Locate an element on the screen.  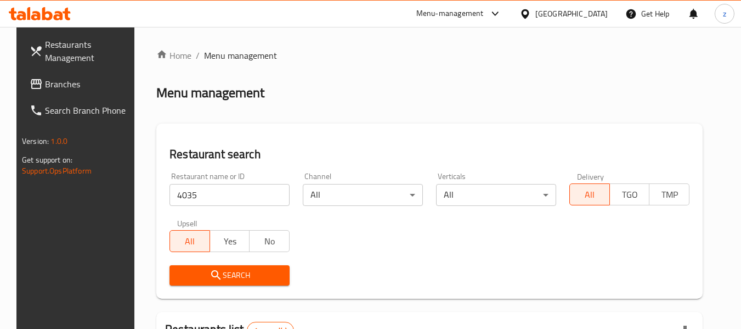
span: z is located at coordinates (724, 14).